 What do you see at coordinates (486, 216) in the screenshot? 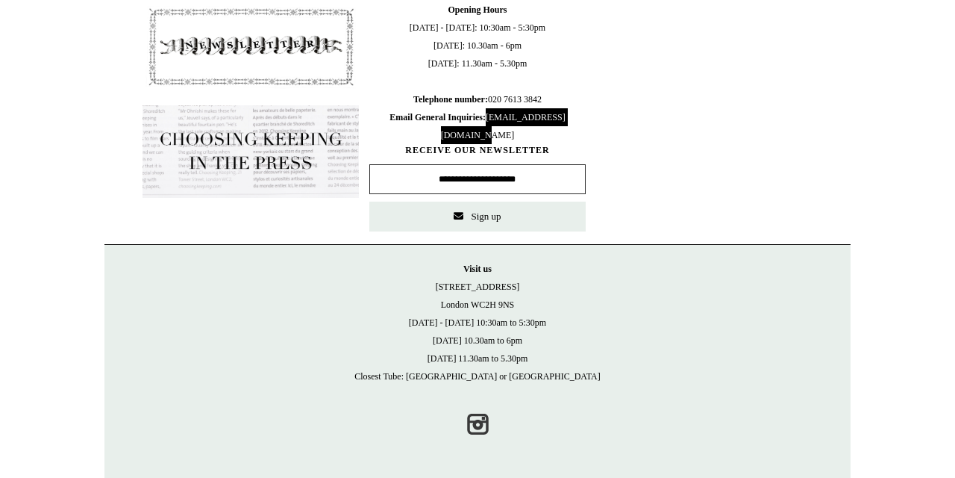
I see `span: Sign up` at bounding box center [486, 216].